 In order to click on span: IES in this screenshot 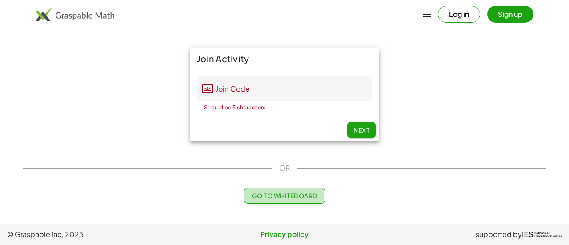, I will do `click(528, 234)`.